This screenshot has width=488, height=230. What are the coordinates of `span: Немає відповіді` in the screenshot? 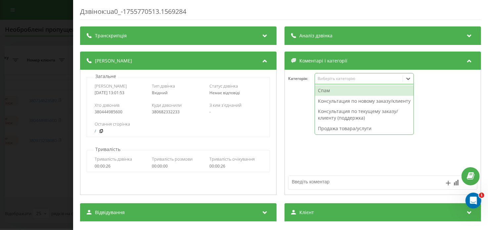 It's located at (225, 93).